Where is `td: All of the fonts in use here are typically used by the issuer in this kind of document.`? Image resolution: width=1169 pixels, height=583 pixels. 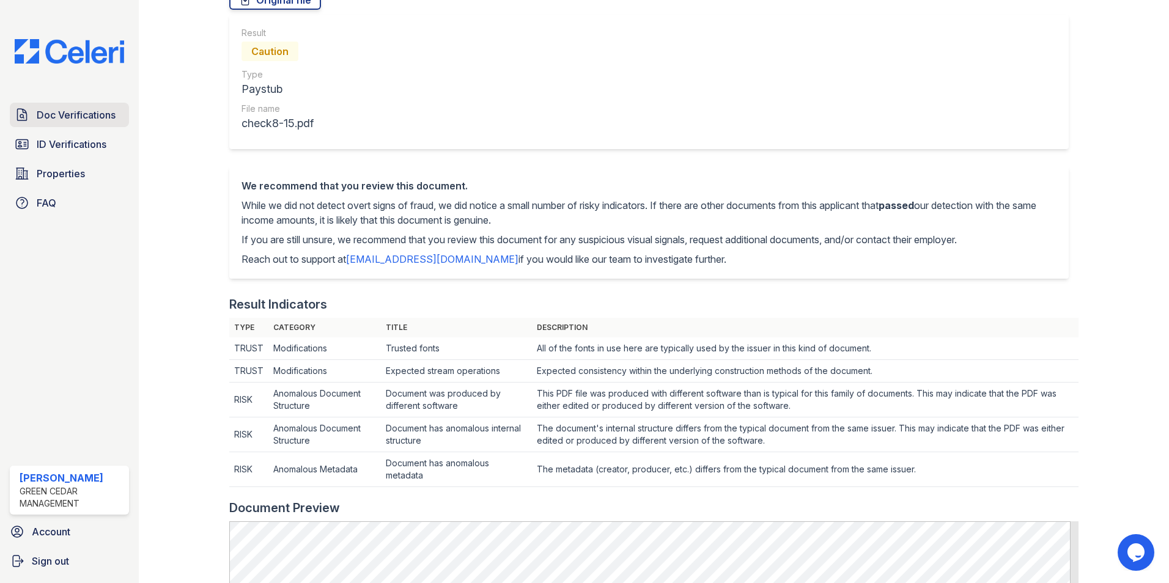 td: All of the fonts in use here are typically used by the issuer in this kind of document. is located at coordinates (805, 349).